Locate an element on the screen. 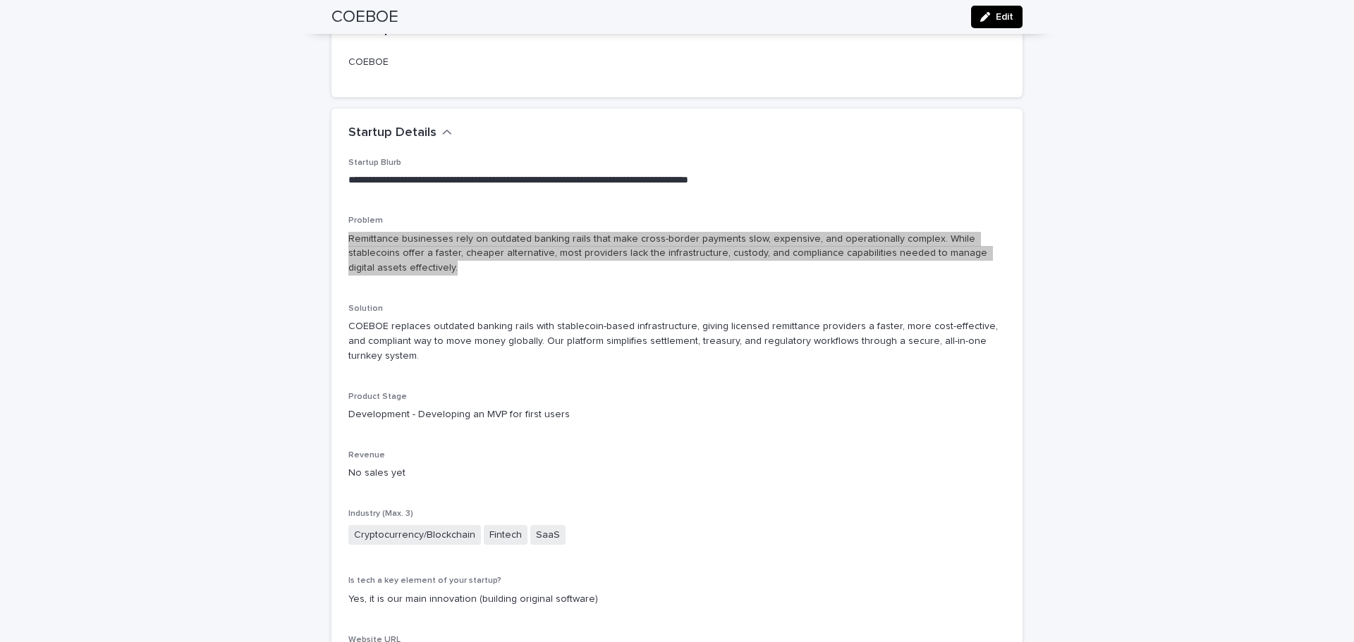  span: SaaS is located at coordinates (548, 535).